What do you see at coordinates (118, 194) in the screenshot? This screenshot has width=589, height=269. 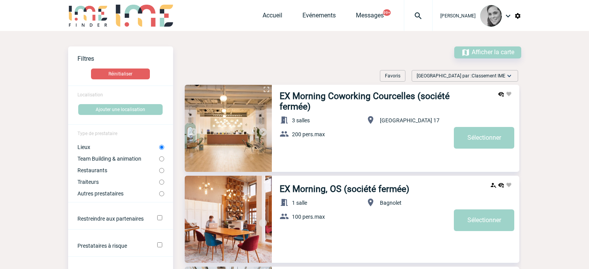 I see `label: Autres prestataires` at bounding box center [118, 194].